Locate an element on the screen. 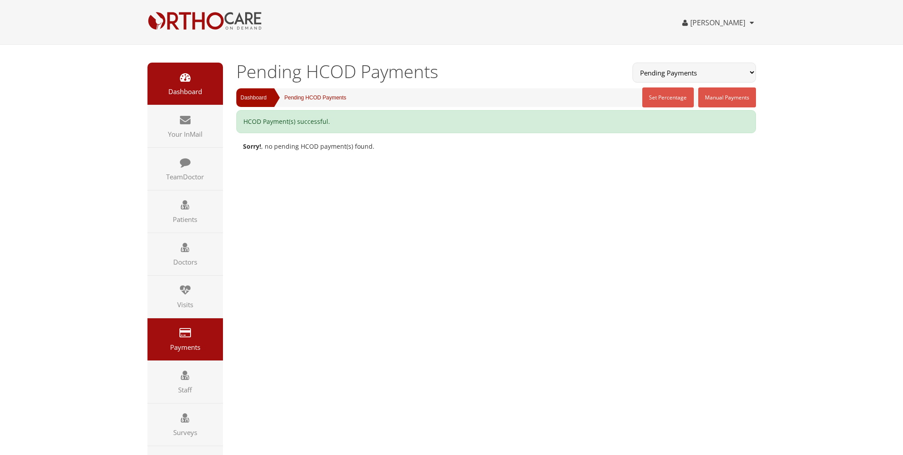  a: Patients is located at coordinates (185, 211).